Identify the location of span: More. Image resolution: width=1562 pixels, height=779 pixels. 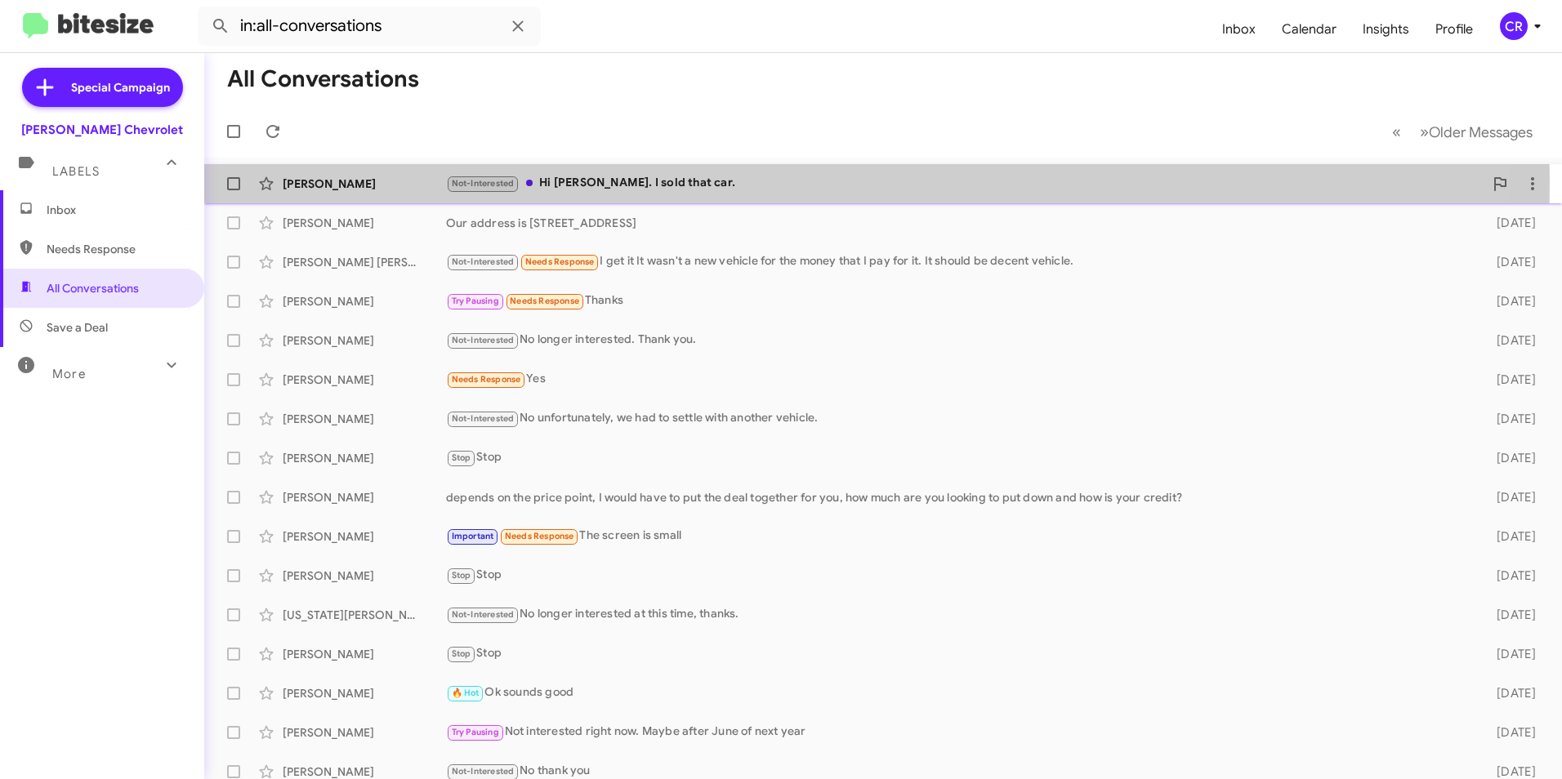
(69, 374).